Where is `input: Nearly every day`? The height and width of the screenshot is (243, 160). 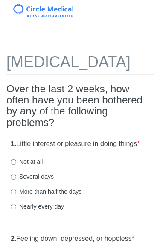 input: Nearly every day is located at coordinates (13, 206).